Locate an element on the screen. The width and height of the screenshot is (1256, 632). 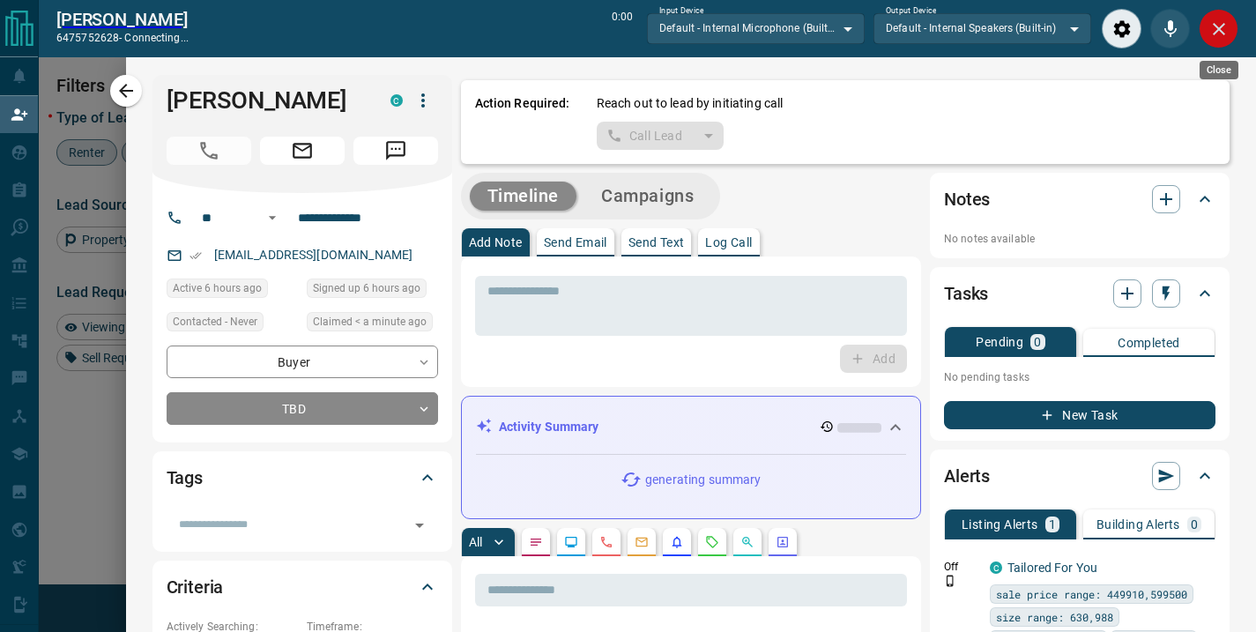
p: Reach out to lead by initiating call is located at coordinates (690, 103).